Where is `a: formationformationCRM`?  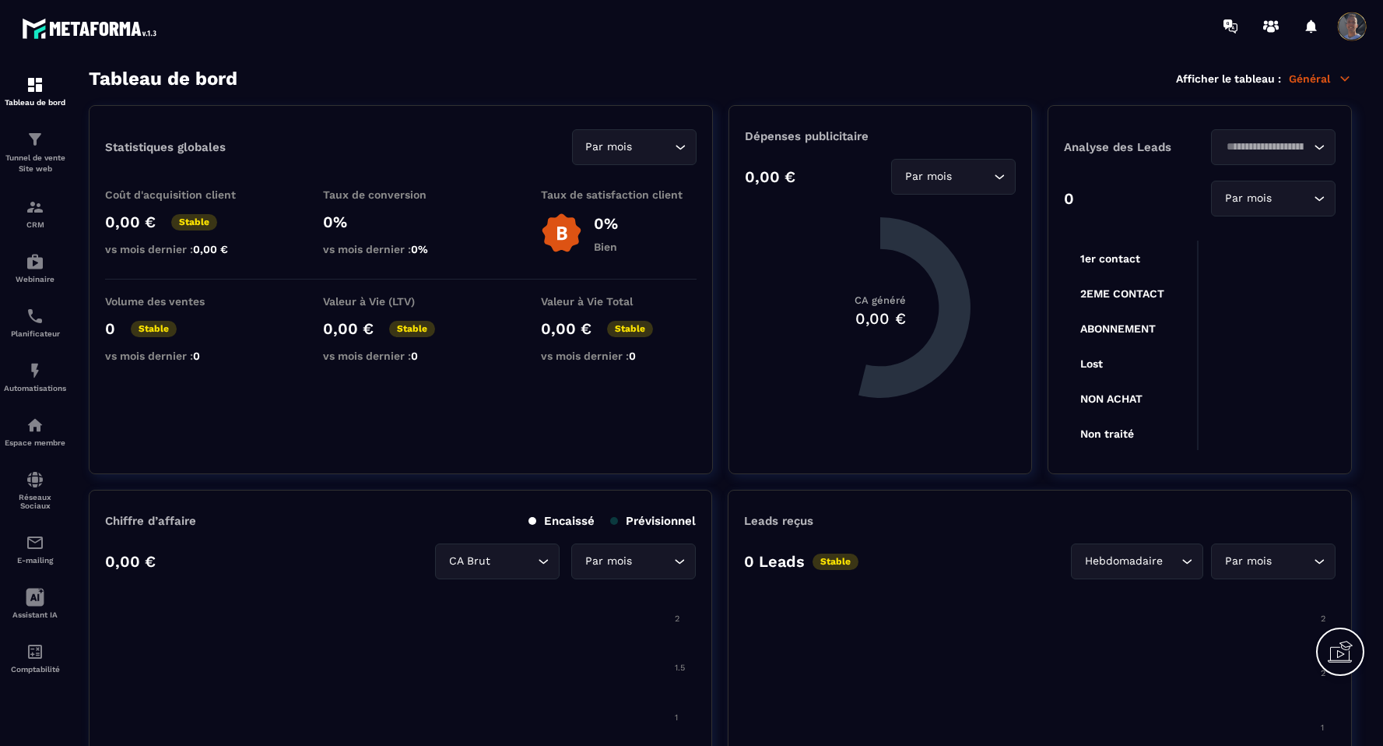
a: formationformationCRM is located at coordinates (35, 213).